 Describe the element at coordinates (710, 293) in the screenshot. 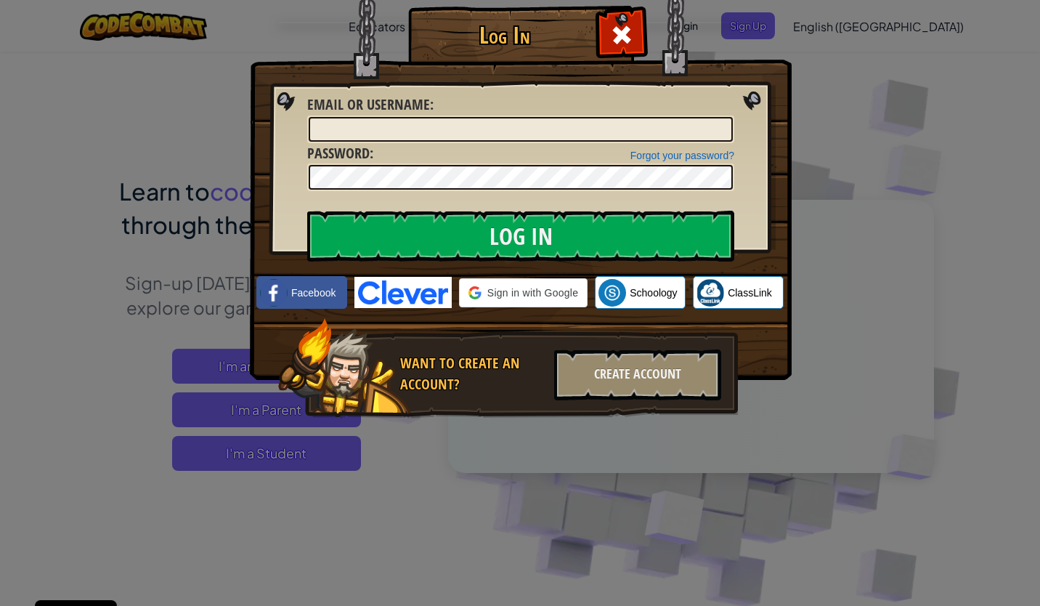

I see `img: classlink-logo-small.png` at that location.